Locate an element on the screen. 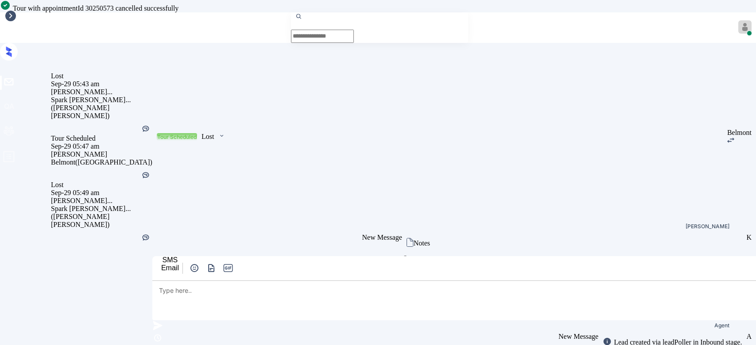 The height and width of the screenshot is (345, 756). span: profile is located at coordinates (9, 158).